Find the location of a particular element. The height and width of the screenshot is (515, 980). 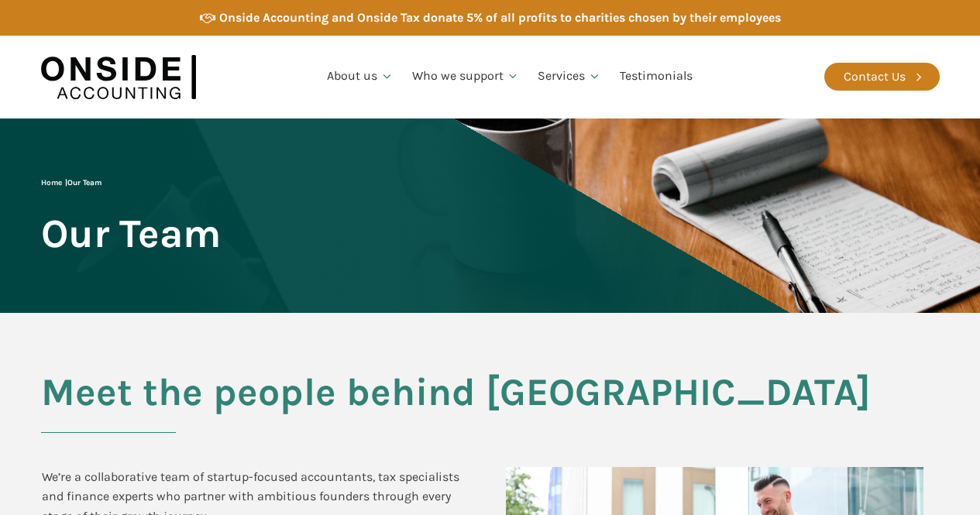

img: Onside Accounting is located at coordinates (119, 77).